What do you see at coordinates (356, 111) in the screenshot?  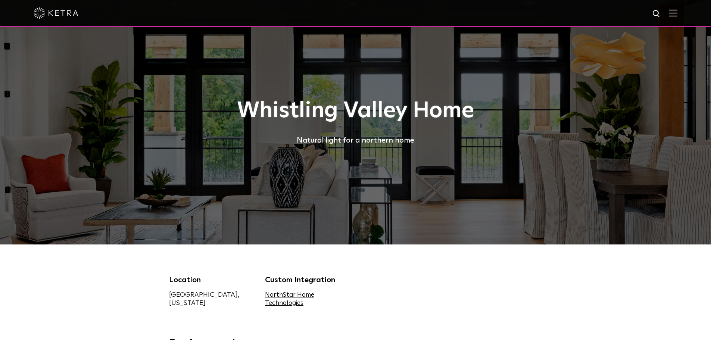 I see `h1: Whistling Valley Home` at bounding box center [356, 111].